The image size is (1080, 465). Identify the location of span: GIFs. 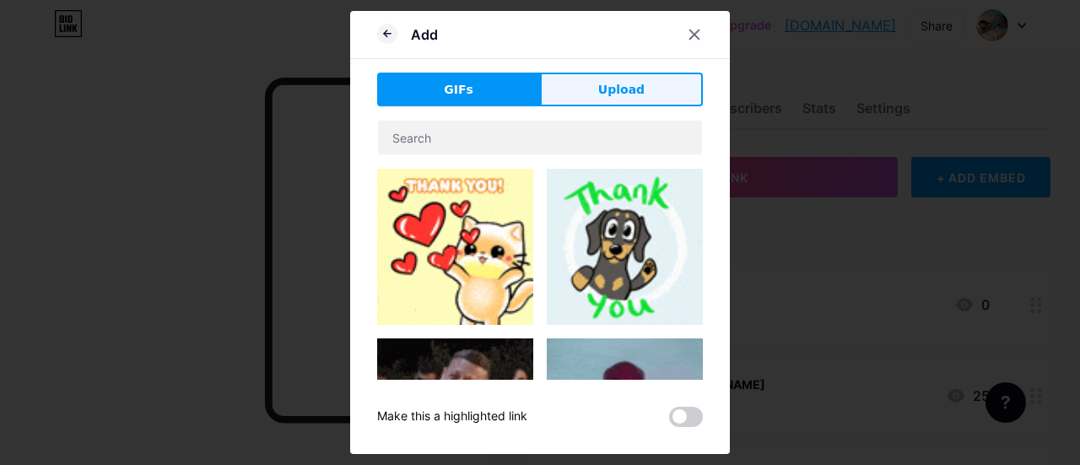
(458, 89).